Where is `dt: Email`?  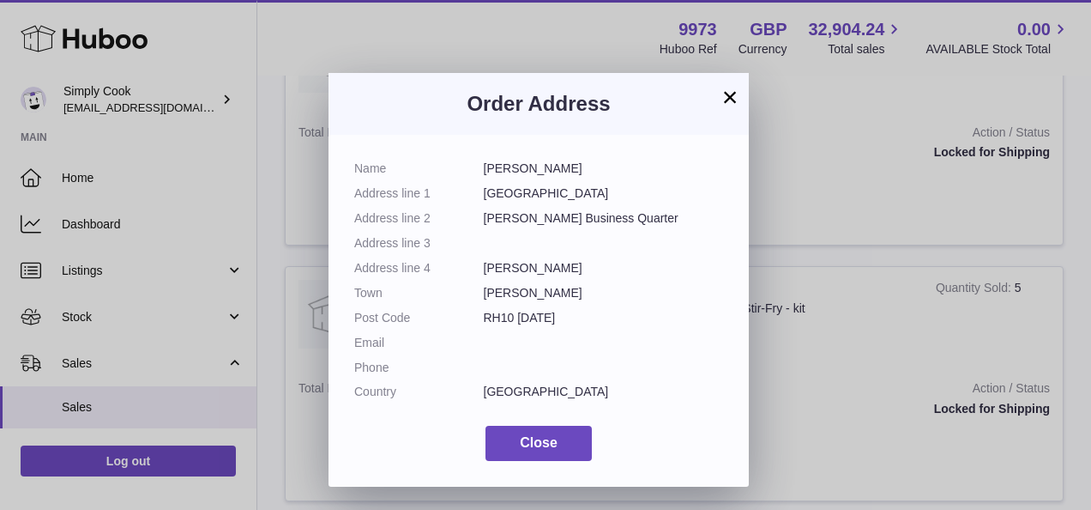 dt: Email is located at coordinates (419, 342).